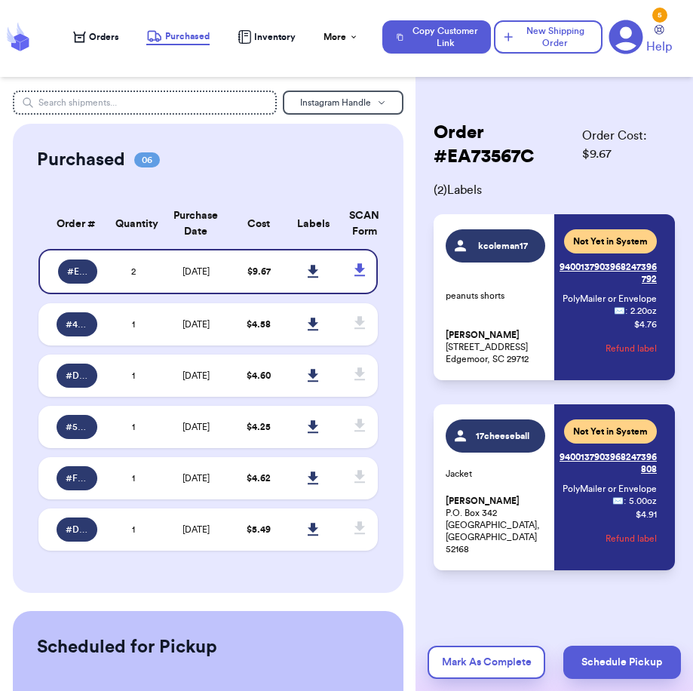  What do you see at coordinates (548, 37) in the screenshot?
I see `button: New Shipping Order` at bounding box center [548, 37].